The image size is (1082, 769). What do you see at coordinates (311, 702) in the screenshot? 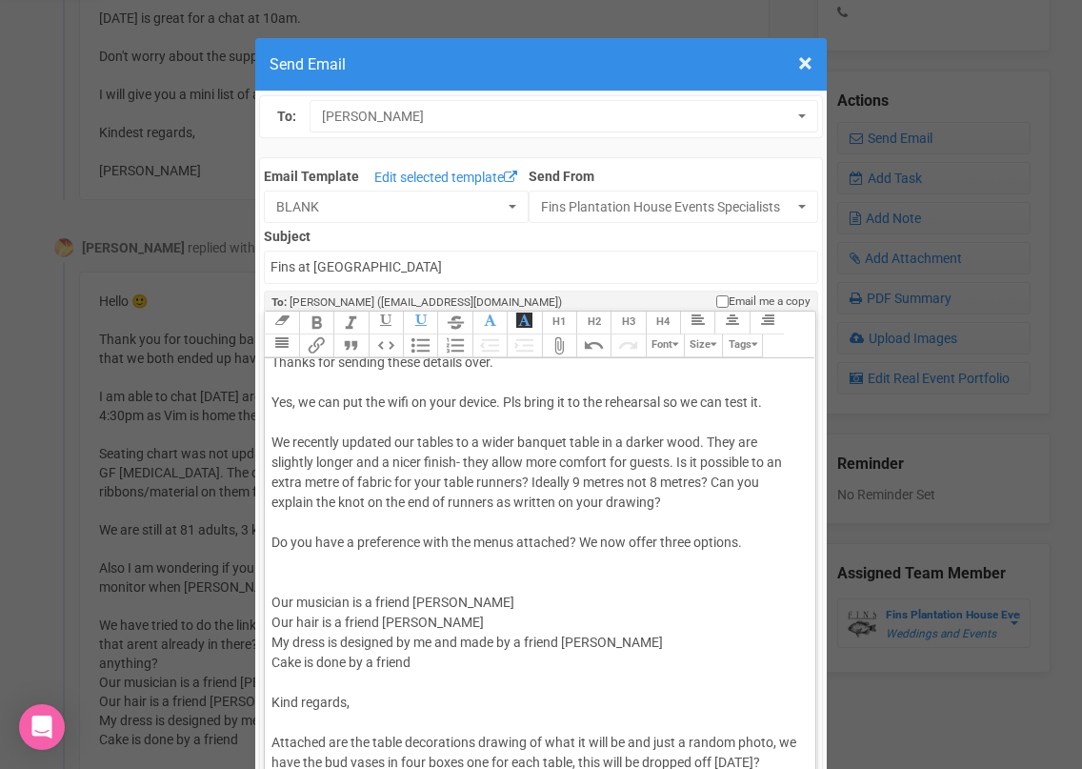
I see `span: Kind regards,` at bounding box center [311, 702].